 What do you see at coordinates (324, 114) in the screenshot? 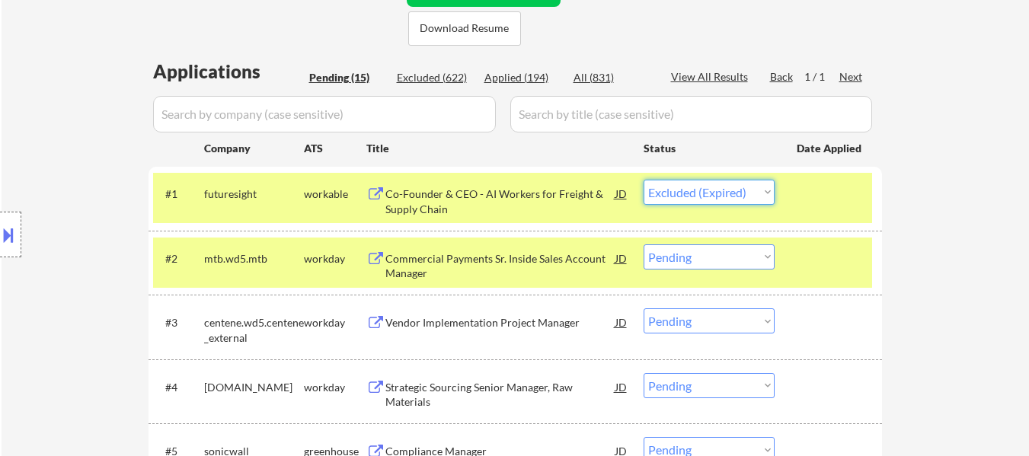
I see `input: Search by company (case sensitive)` at bounding box center [324, 114].